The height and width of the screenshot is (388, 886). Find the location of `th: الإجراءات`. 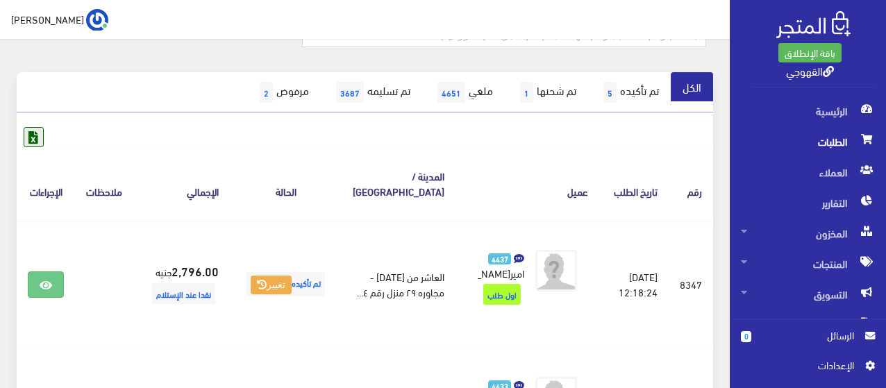

th: الإجراءات is located at coordinates (46, 183).